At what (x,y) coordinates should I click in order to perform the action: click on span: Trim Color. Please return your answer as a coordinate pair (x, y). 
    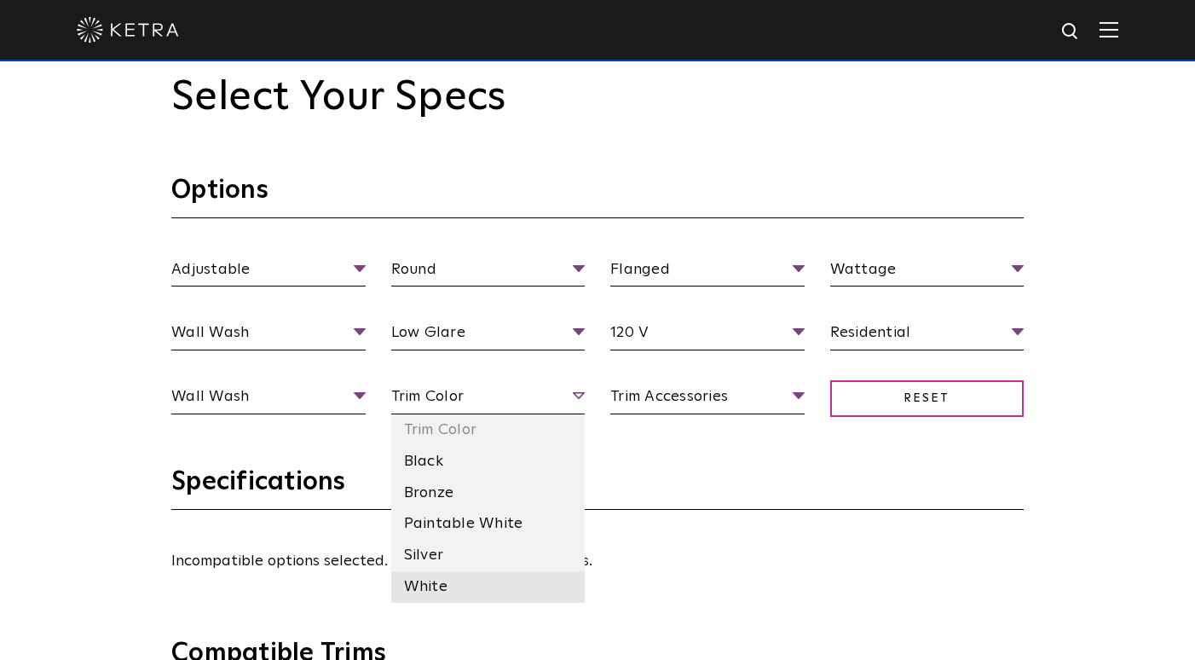
    Looking at the image, I should click on (488, 399).